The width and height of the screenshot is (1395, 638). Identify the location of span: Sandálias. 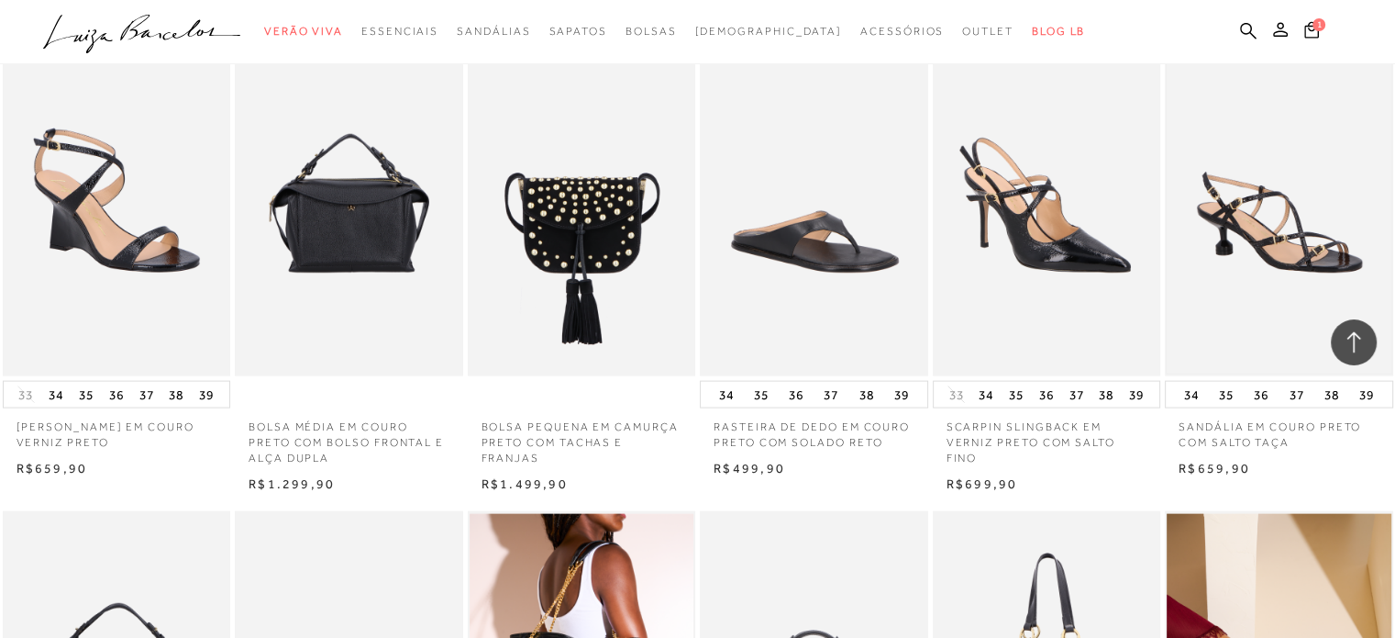
(494, 31).